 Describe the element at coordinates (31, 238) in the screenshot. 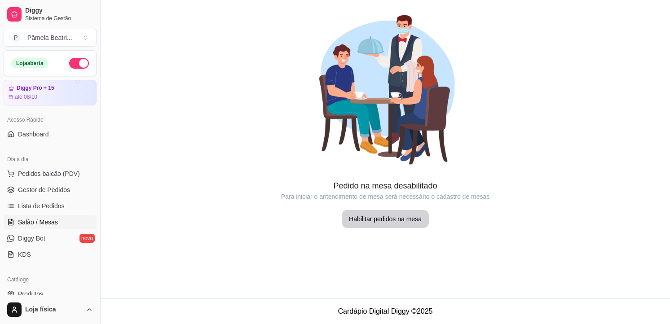

I see `span: Diggy Bot` at that location.